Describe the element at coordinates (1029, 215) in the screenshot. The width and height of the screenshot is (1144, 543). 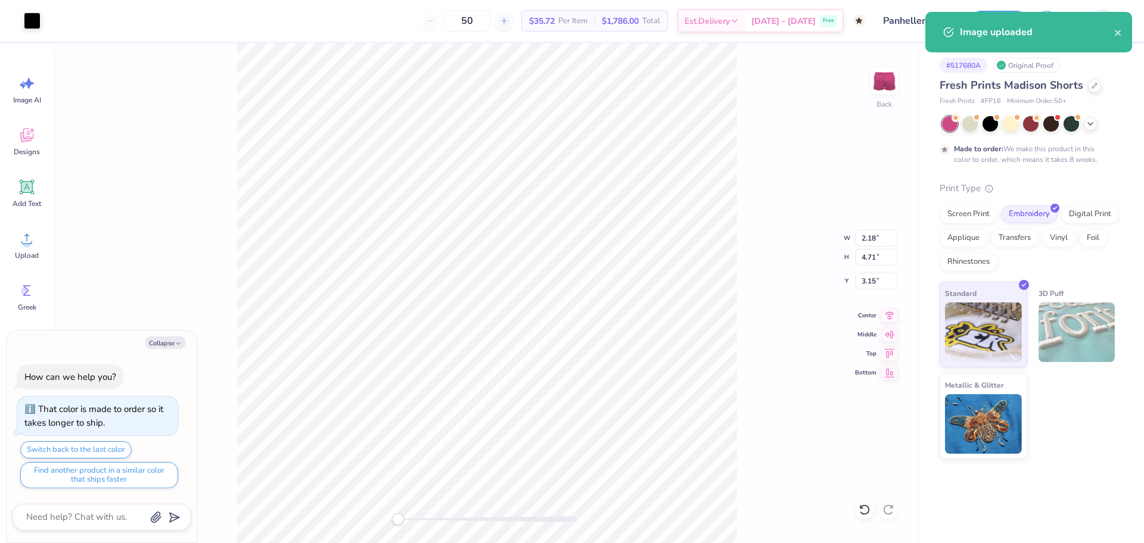
I see `div: Embroidery` at that location.